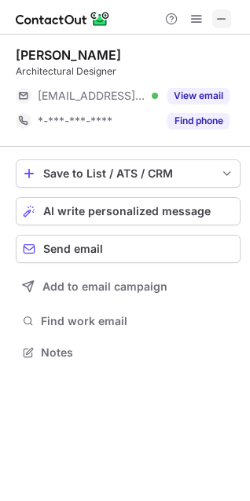 Image resolution: width=250 pixels, height=501 pixels. What do you see at coordinates (128, 249) in the screenshot?
I see `button: Send email` at bounding box center [128, 249].